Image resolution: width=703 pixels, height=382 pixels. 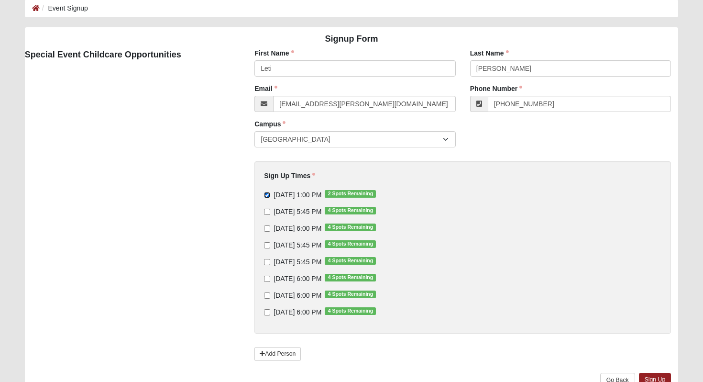 What do you see at coordinates (265, 88) in the screenshot?
I see `label: Email` at bounding box center [265, 88].